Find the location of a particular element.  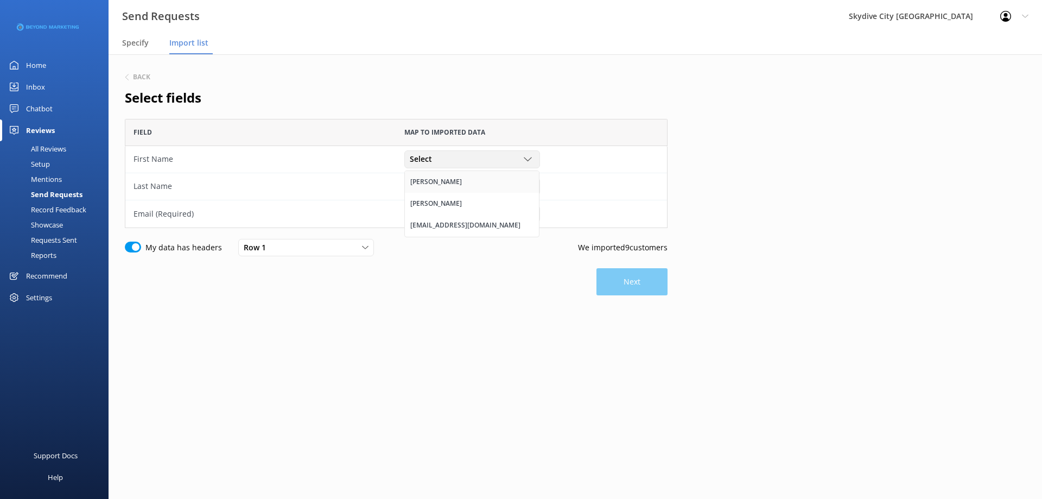

span: Select is located at coordinates (424, 159).